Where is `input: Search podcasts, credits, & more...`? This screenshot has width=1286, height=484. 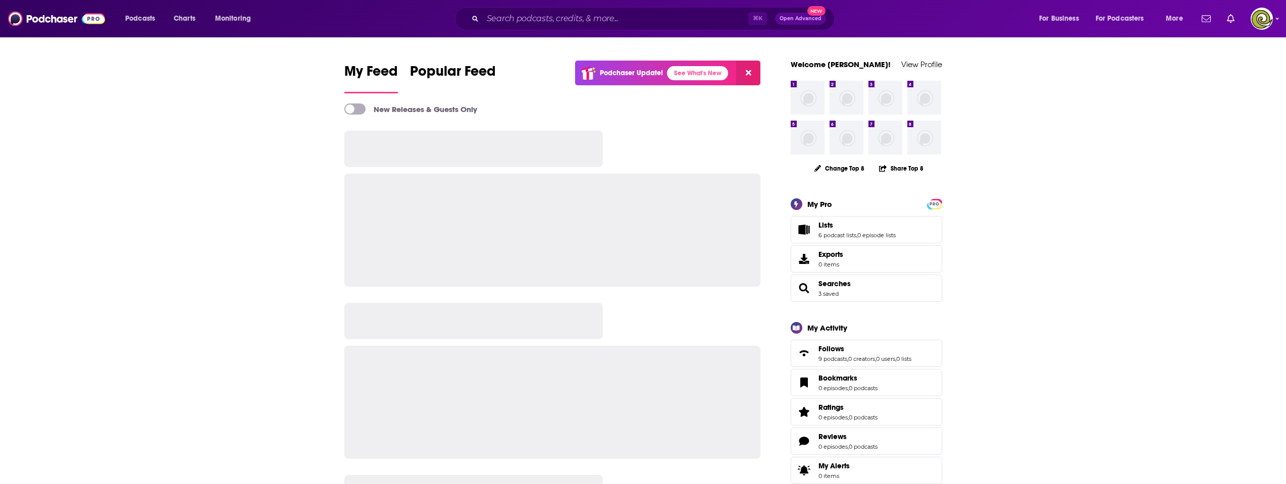
input: Search podcasts, credits, & more... is located at coordinates (615, 19).